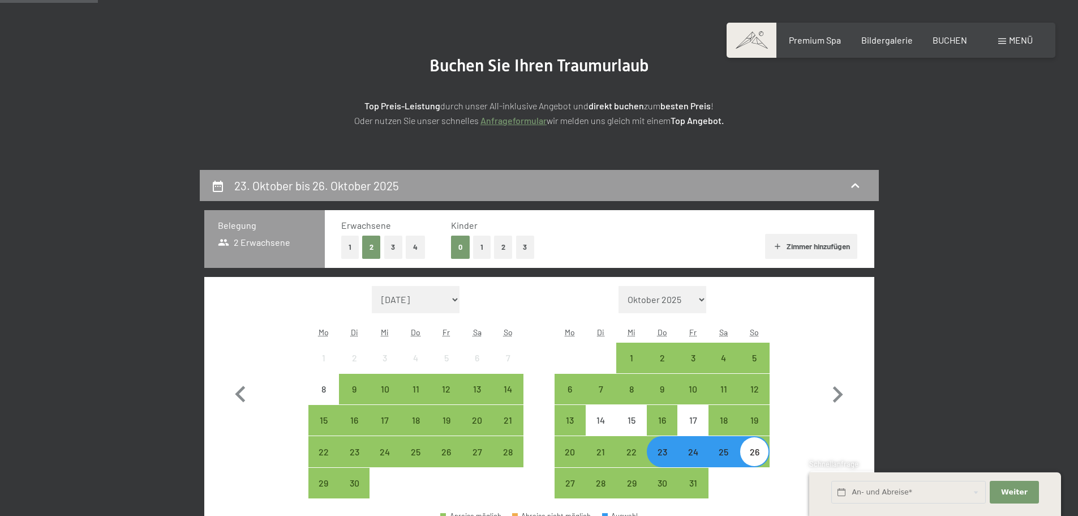 The image size is (1078, 516). What do you see at coordinates (693, 483) in the screenshot?
I see `div: Fri Oct 31 2025` at bounding box center [693, 483].